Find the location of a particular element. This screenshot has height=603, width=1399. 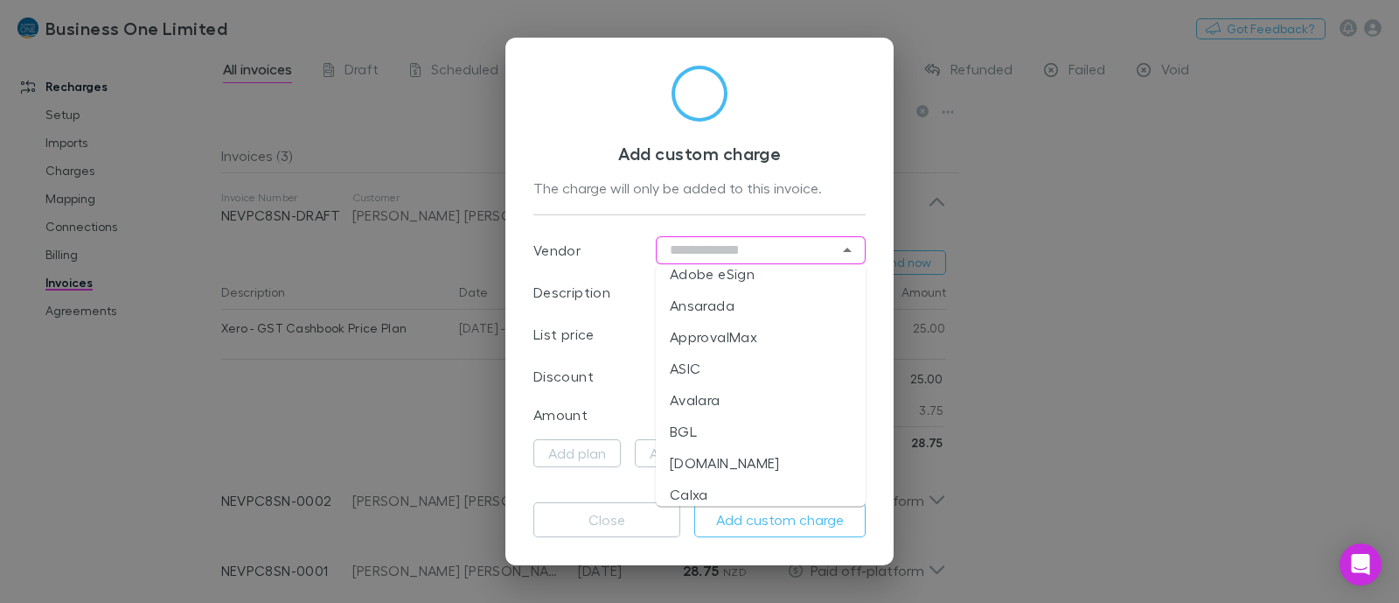

p: Discount is located at coordinates (563, 376).